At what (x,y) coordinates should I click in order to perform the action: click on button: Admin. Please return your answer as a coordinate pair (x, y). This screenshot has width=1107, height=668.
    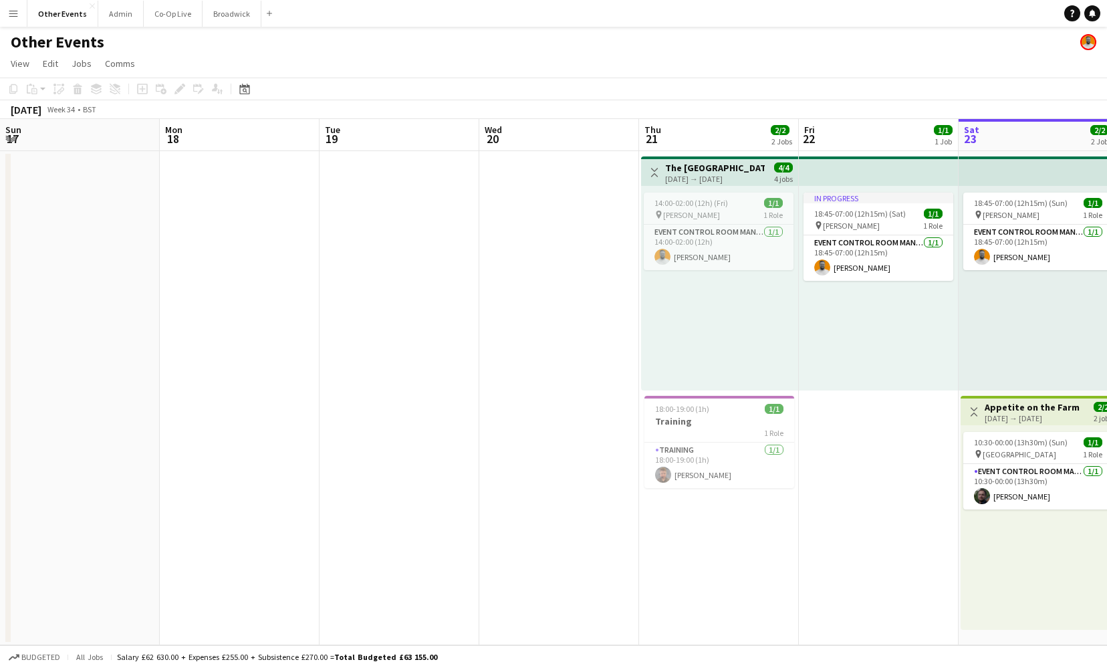
    Looking at the image, I should click on (121, 13).